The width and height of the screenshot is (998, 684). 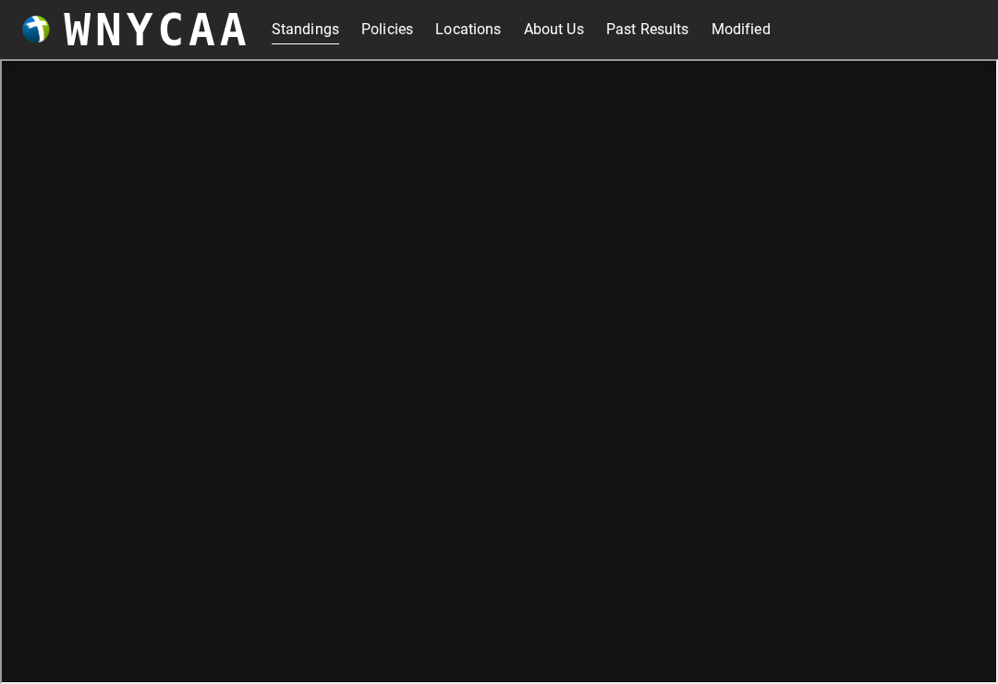 I want to click on a: Standings, so click(x=305, y=30).